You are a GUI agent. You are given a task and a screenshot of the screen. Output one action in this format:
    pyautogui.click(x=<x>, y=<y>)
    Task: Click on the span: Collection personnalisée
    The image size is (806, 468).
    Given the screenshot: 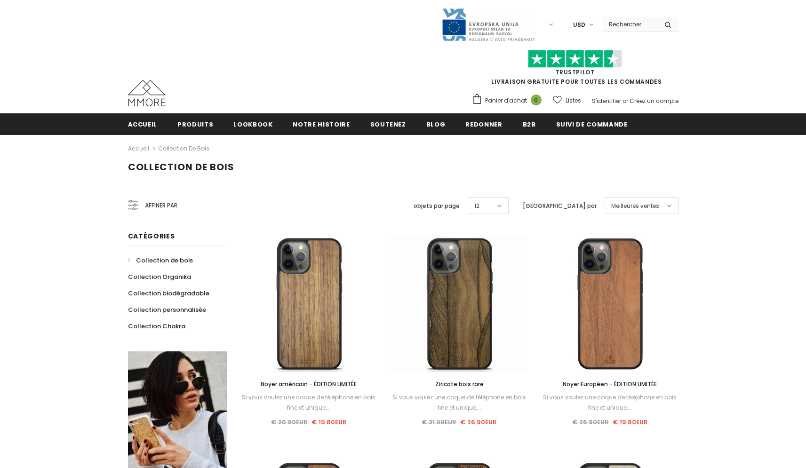 What is the action you would take?
    pyautogui.click(x=167, y=310)
    